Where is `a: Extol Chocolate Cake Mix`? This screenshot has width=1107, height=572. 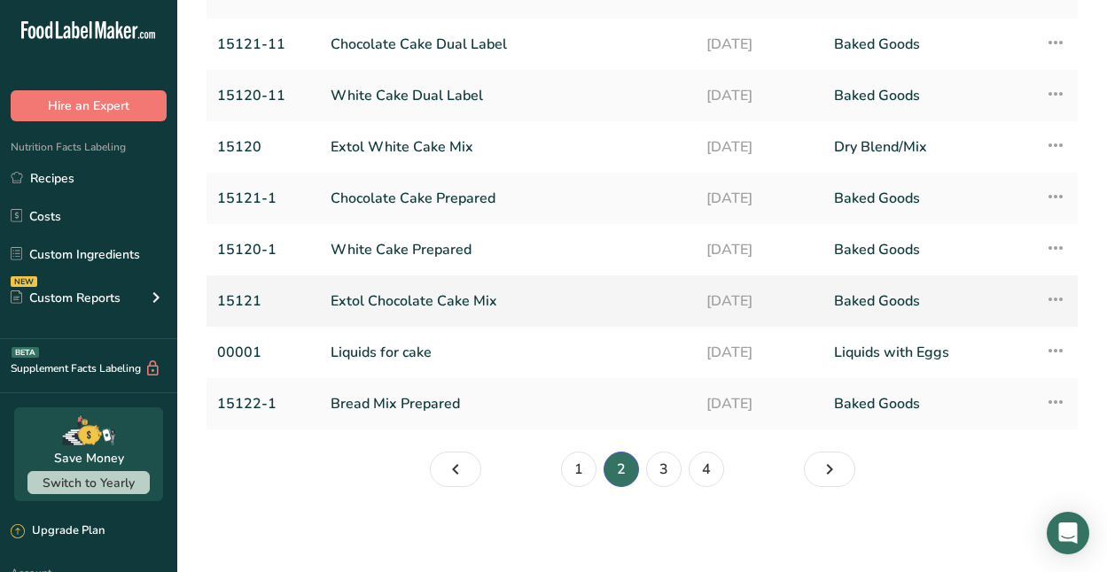
a: Extol Chocolate Cake Mix is located at coordinates (508, 301).